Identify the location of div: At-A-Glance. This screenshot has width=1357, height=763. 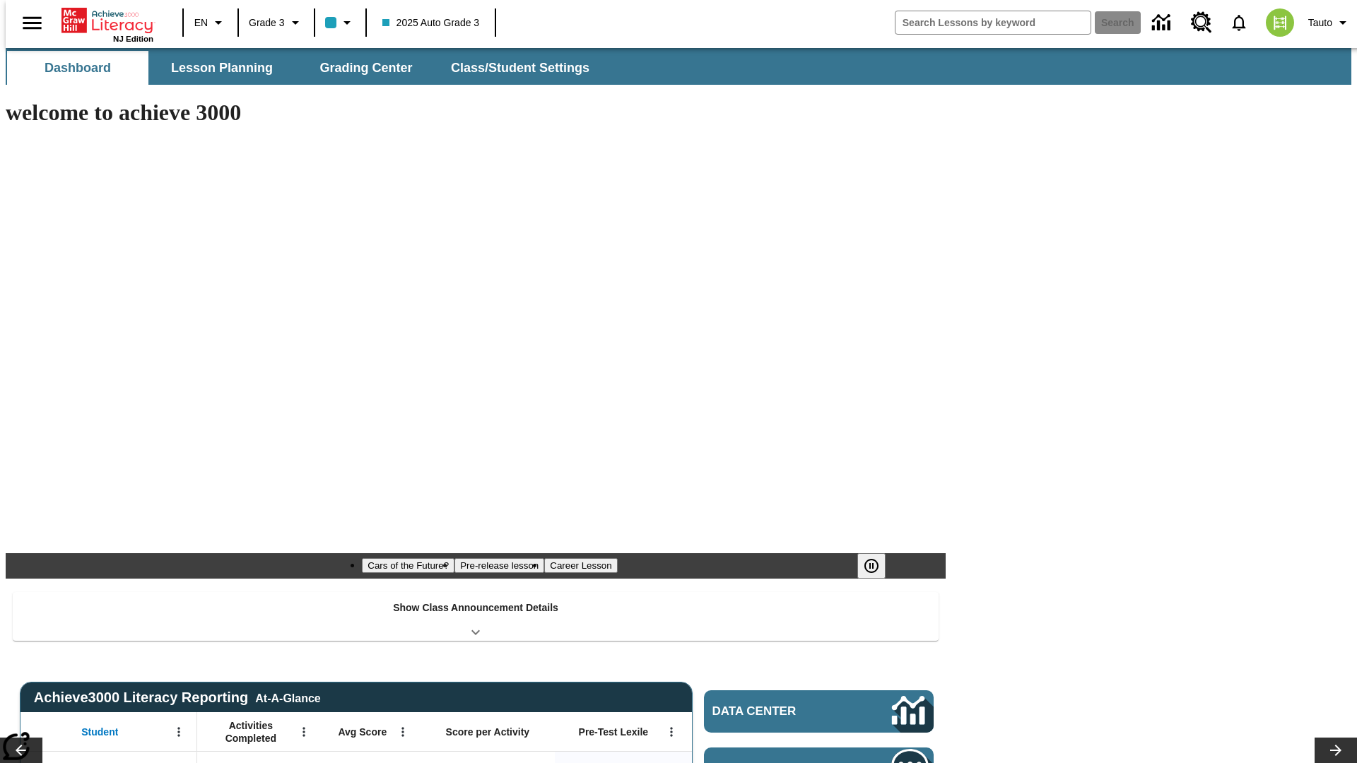
(288, 698).